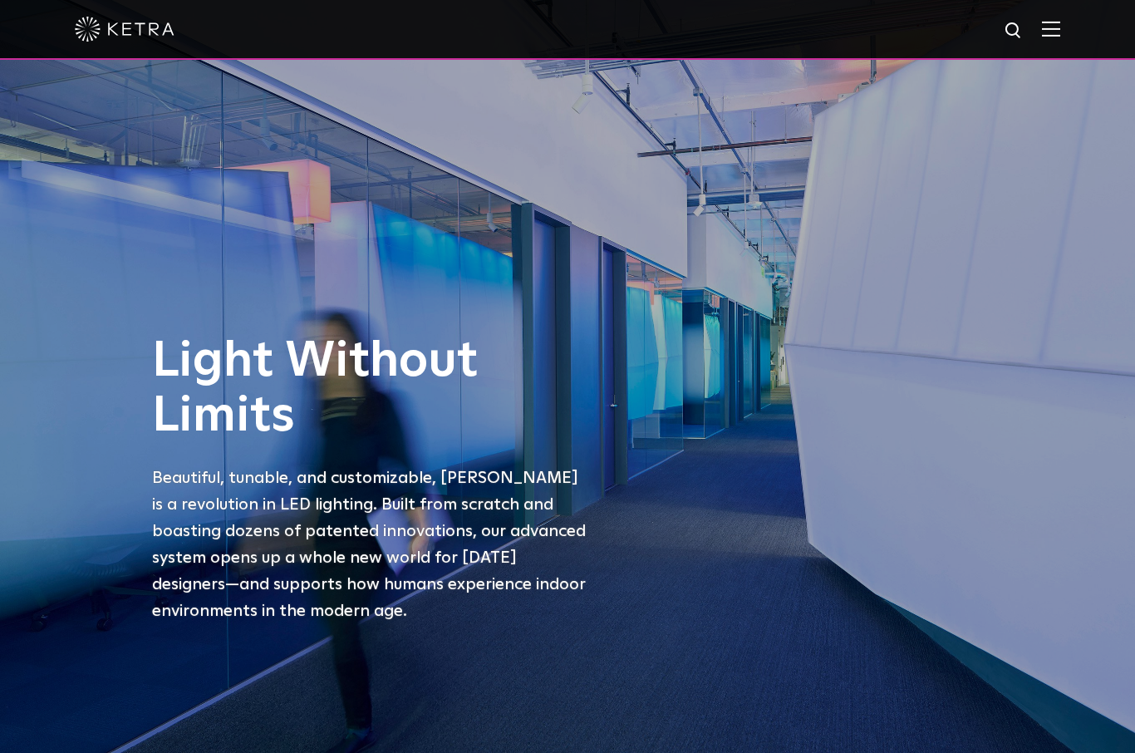 The image size is (1135, 753). Describe the element at coordinates (372, 389) in the screenshot. I see `h1: Light Without Limits` at that location.